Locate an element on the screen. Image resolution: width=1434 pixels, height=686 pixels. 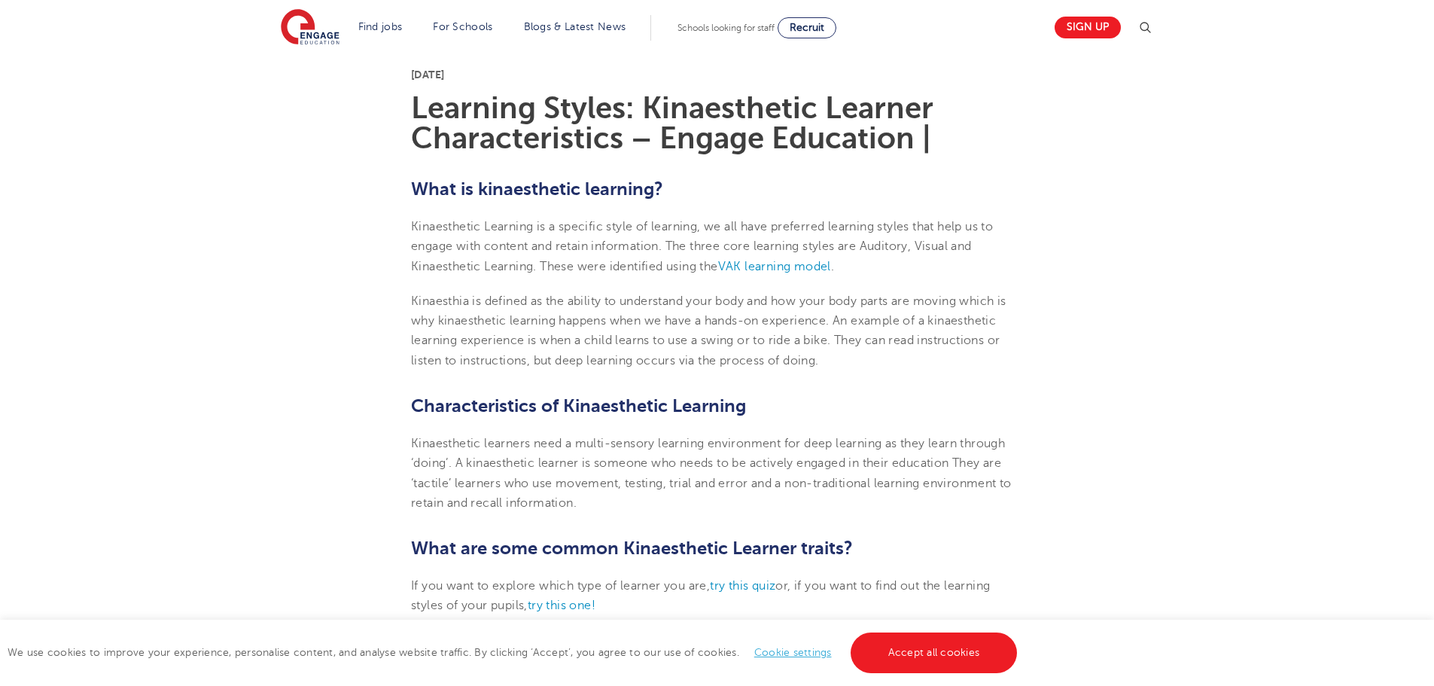
b: Characteristics of Kinaesthetic Learning is located at coordinates (578, 406).